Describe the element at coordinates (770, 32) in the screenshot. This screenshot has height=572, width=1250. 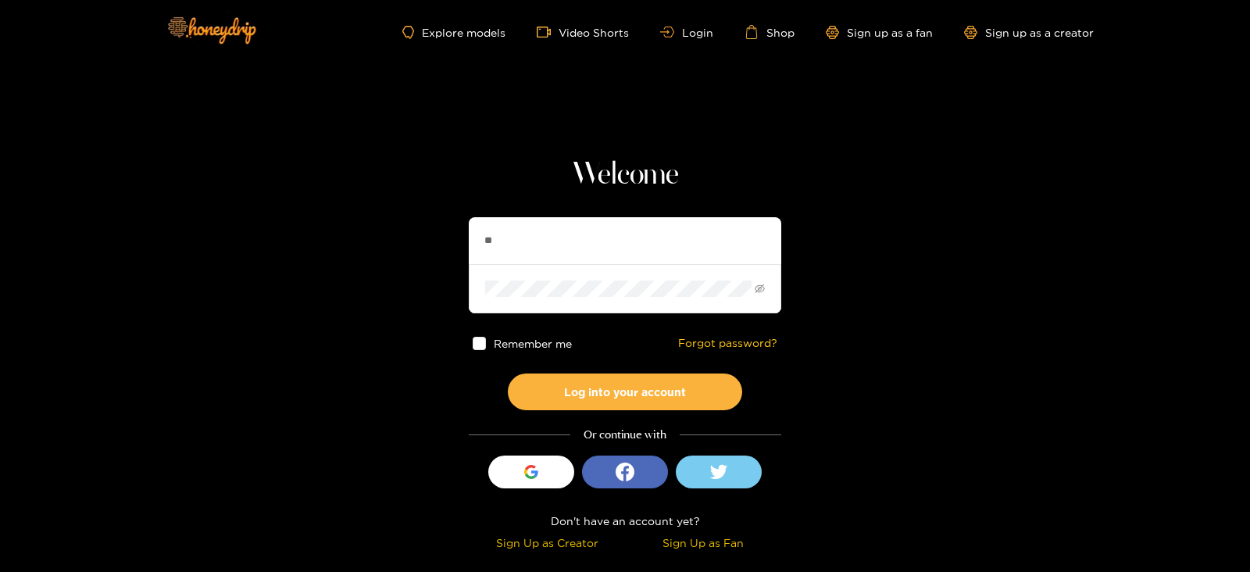
I see `a: Shop` at that location.